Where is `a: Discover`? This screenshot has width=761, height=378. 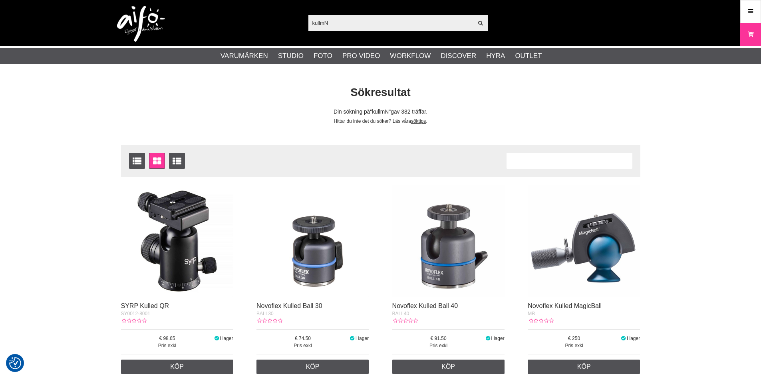 a: Discover is located at coordinates (458, 56).